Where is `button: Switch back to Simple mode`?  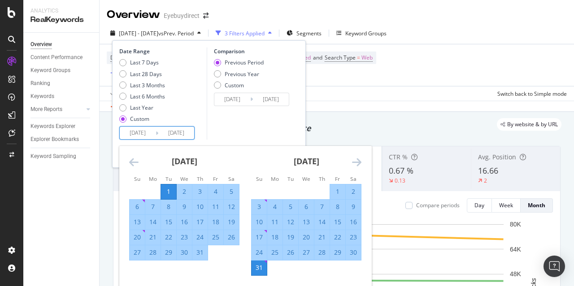
button: Switch back to Simple mode is located at coordinates (530, 94).